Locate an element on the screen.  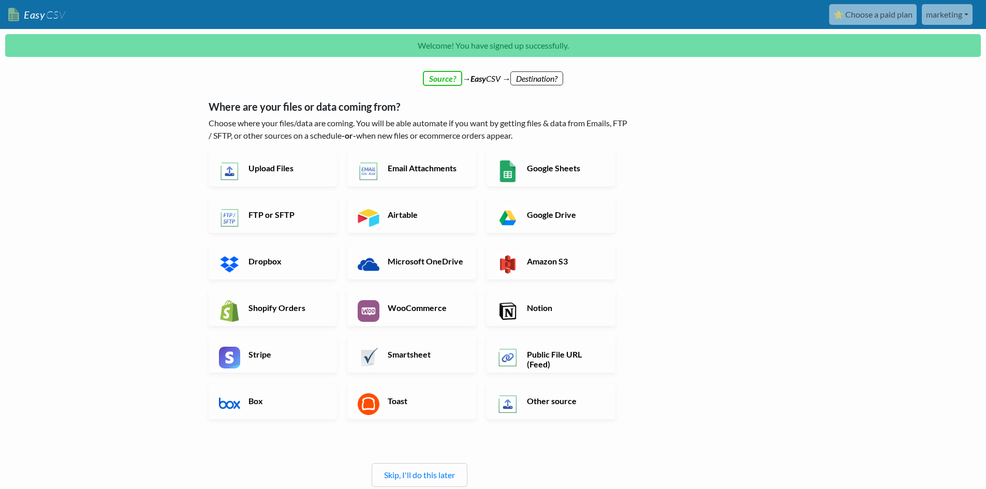
a: Skip, I'll do this later is located at coordinates (419, 474).